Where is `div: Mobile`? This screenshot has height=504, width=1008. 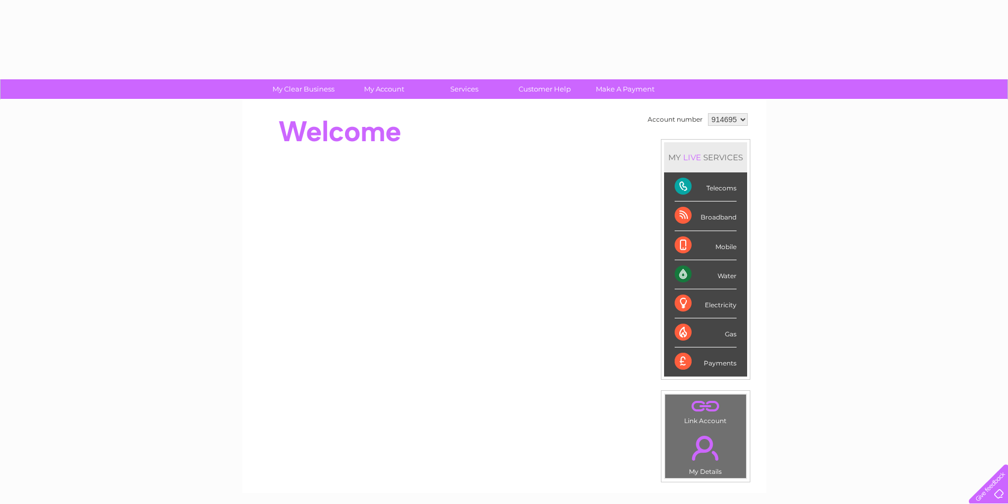
div: Mobile is located at coordinates (705, 246).